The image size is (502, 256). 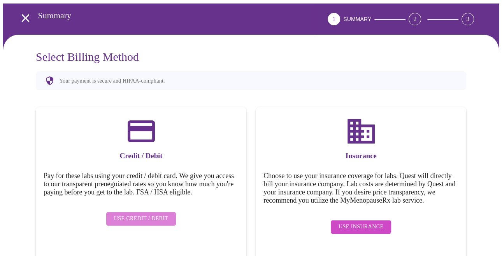 What do you see at coordinates (361, 188) in the screenshot?
I see `h5: Choose to use your insurance coverage for labs. Quest will directly bill your insurance company. ...` at bounding box center [361, 188].